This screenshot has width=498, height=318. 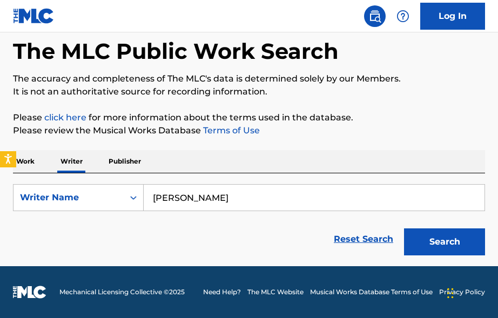 I want to click on img: search, so click(x=375, y=16).